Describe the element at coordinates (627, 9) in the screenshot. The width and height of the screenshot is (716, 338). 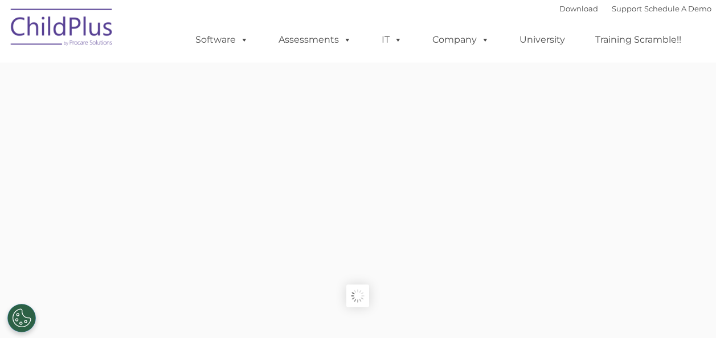
I see `a: Support` at that location.